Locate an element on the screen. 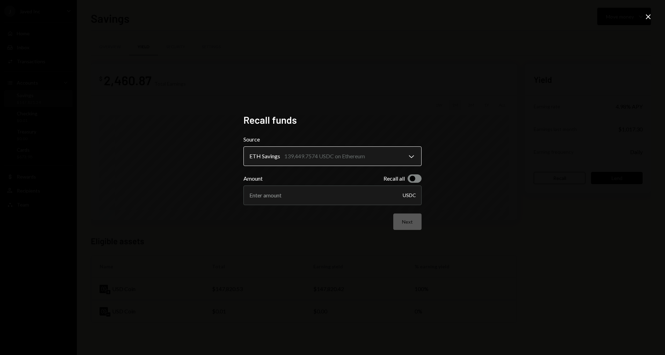  button: Source is located at coordinates (333, 156).